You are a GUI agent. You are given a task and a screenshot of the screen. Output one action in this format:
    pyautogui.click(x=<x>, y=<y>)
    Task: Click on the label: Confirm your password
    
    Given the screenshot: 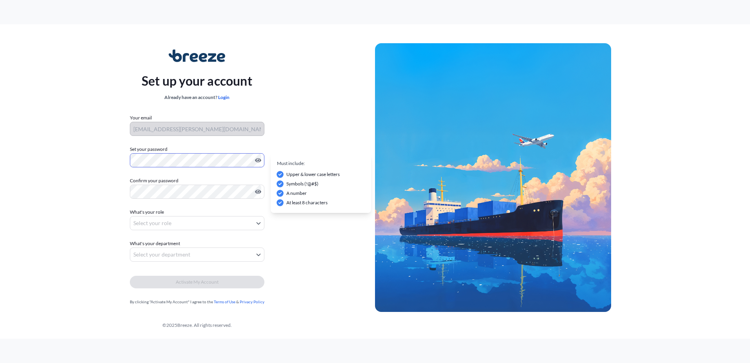 What is the action you would take?
    pyautogui.click(x=197, y=180)
    